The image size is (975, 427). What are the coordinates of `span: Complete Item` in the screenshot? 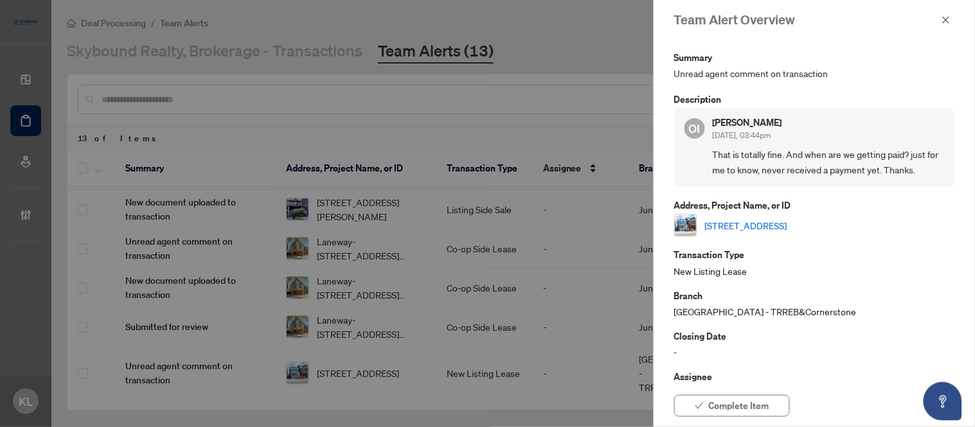 It's located at (739, 406).